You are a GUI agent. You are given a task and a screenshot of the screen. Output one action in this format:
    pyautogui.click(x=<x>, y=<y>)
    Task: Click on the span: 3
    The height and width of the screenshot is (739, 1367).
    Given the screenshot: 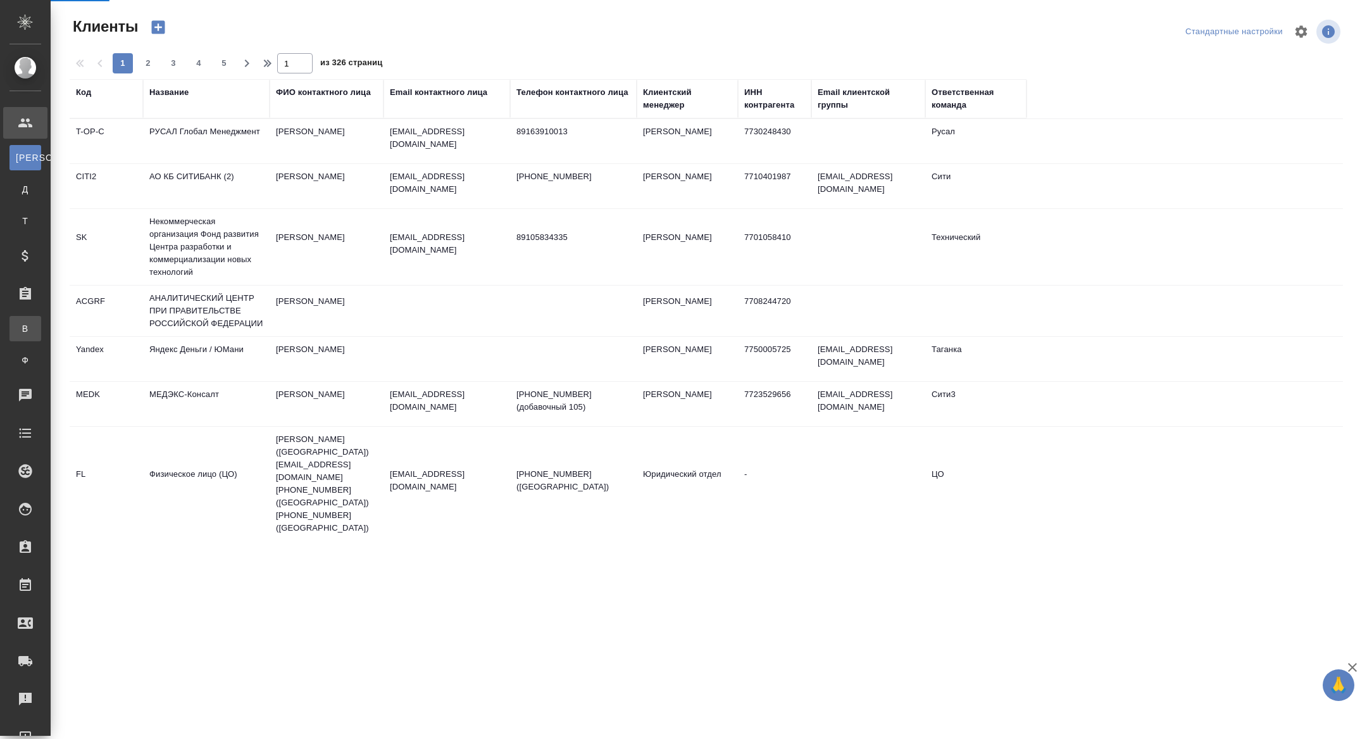 What is the action you would take?
    pyautogui.click(x=173, y=63)
    